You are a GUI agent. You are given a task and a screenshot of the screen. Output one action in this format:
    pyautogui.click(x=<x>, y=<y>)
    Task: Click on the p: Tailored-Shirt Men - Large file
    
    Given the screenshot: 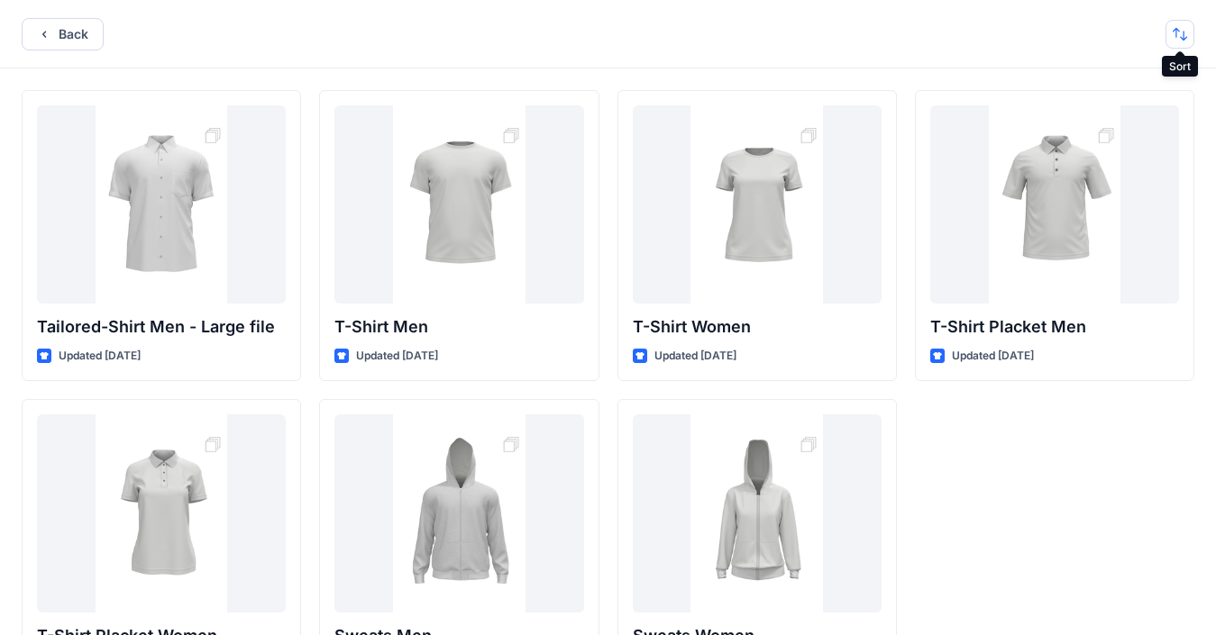 What is the action you would take?
    pyautogui.click(x=161, y=327)
    